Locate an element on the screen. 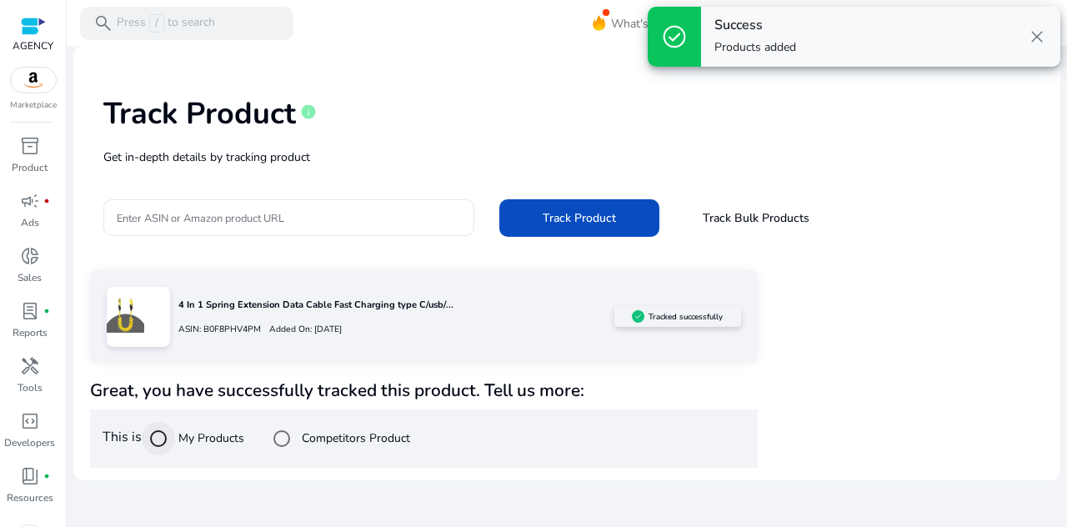 This screenshot has width=1067, height=527. p: Reports is located at coordinates (30, 333).